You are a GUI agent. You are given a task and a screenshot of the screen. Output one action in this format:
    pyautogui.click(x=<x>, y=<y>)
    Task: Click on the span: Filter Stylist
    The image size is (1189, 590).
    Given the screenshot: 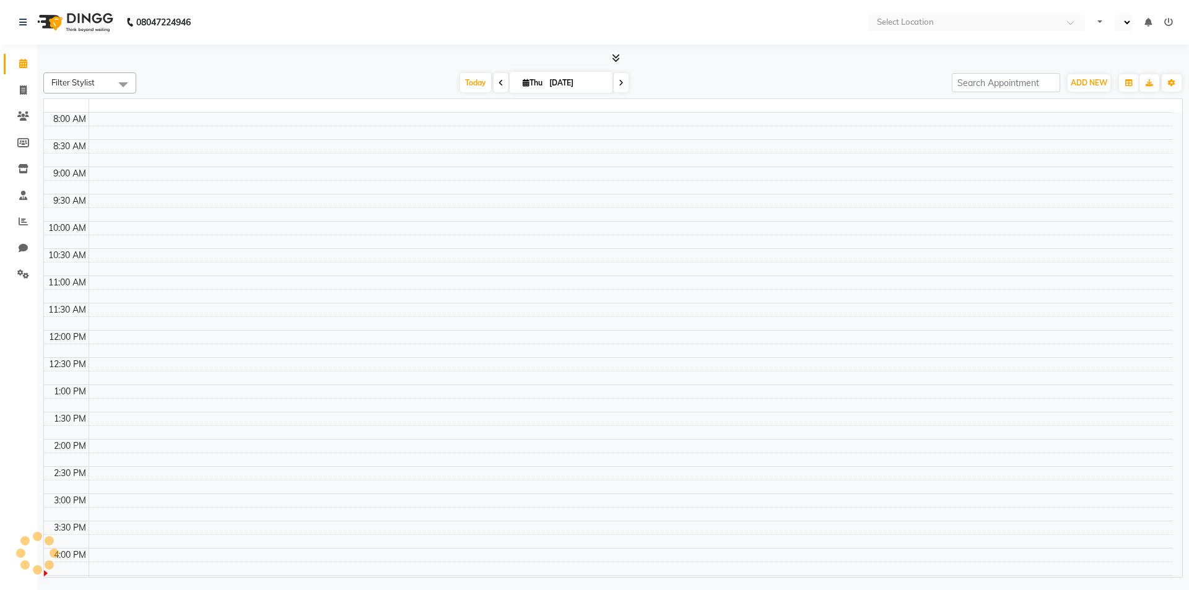 What is the action you would take?
    pyautogui.click(x=73, y=82)
    